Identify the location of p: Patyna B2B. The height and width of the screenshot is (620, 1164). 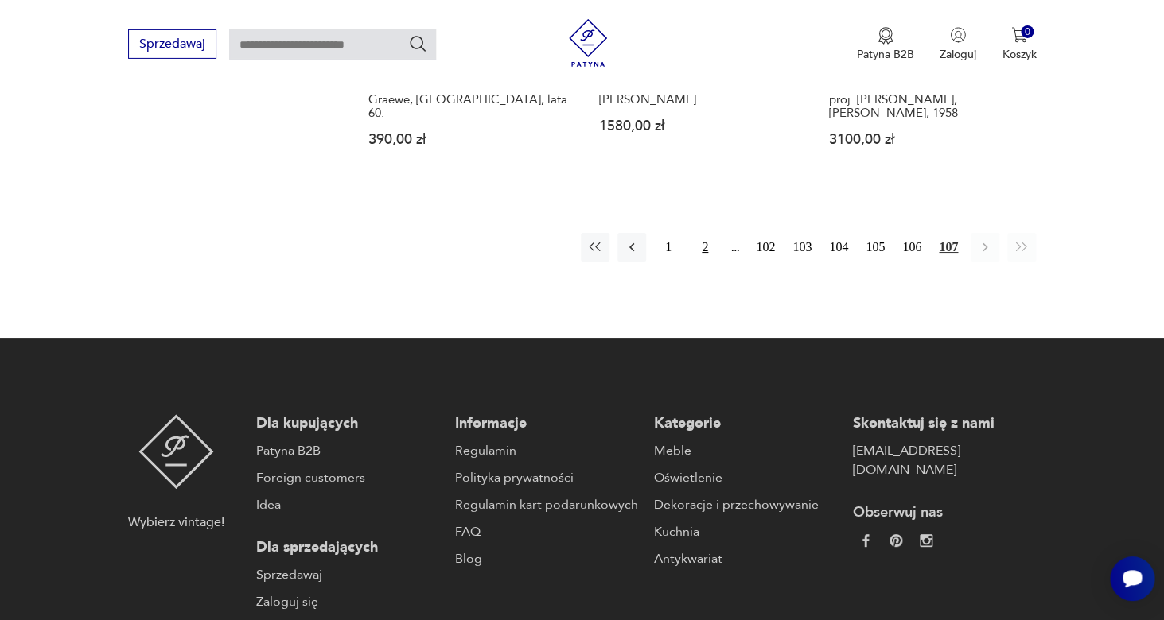
(885, 54).